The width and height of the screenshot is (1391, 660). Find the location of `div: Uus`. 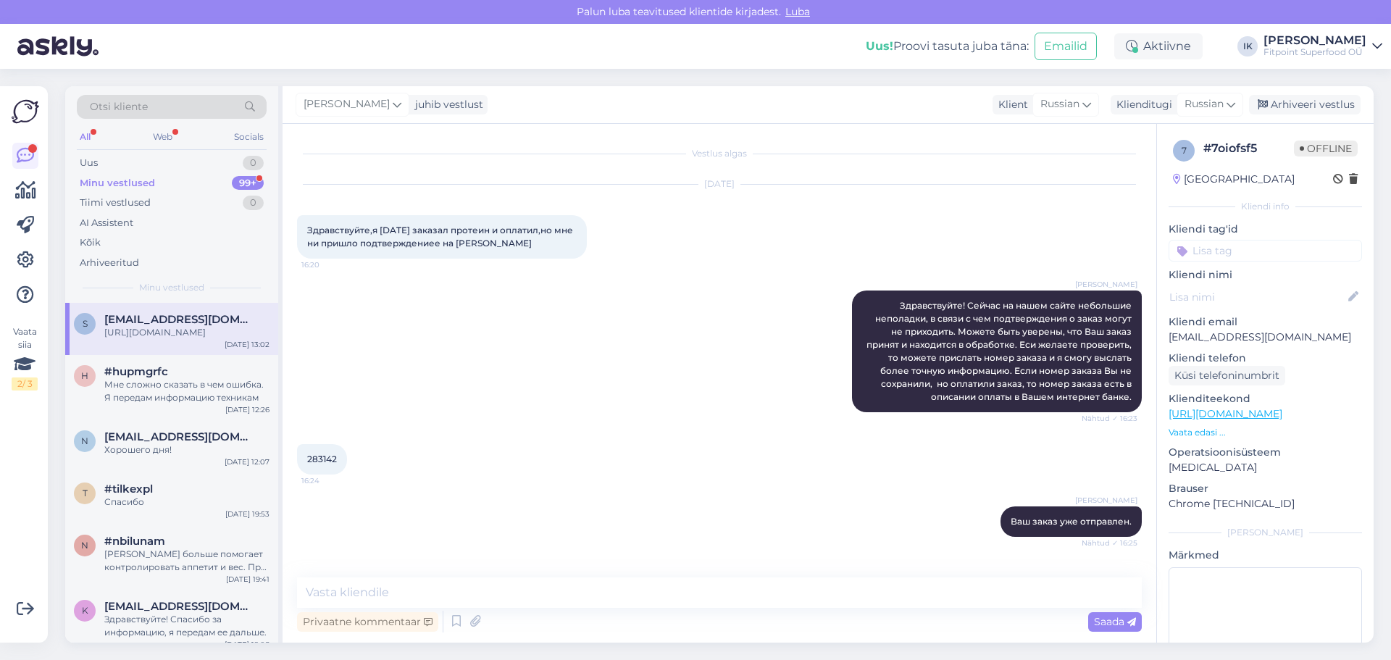

div: Uus is located at coordinates (88, 163).